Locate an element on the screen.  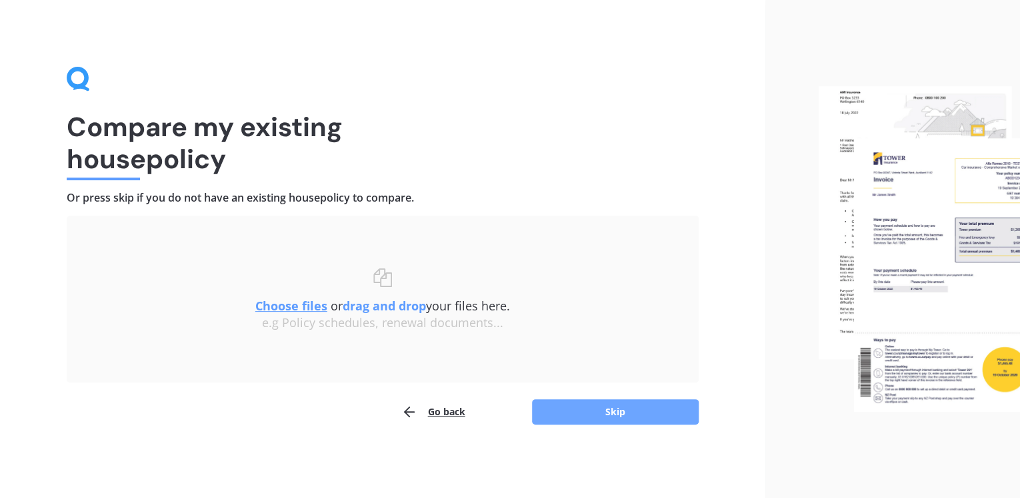
span: or your files here. is located at coordinates (383, 305).